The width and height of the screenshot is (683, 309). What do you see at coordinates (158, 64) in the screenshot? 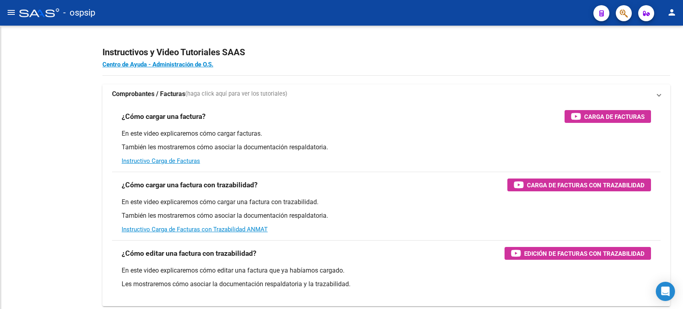
I see `a: Centro de Ayuda - Administración de O.S.` at bounding box center [158, 64].